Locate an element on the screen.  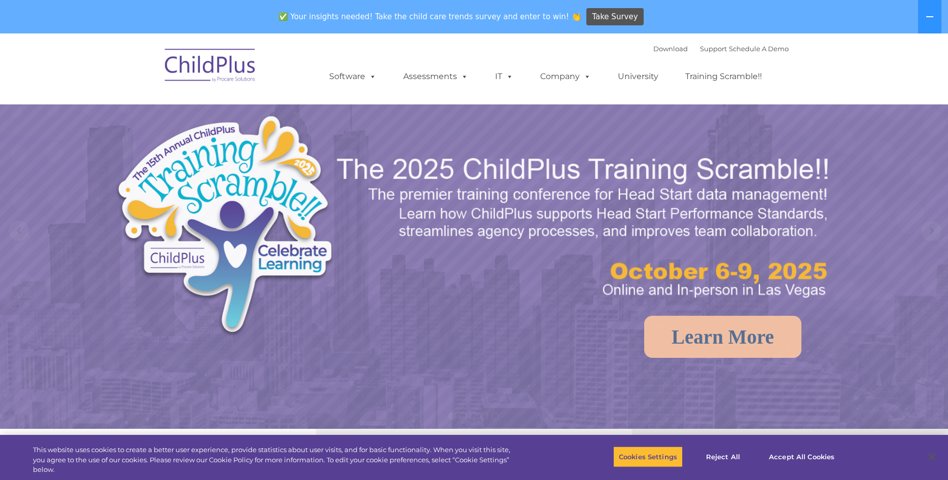
button: Close is located at coordinates (932, 457).